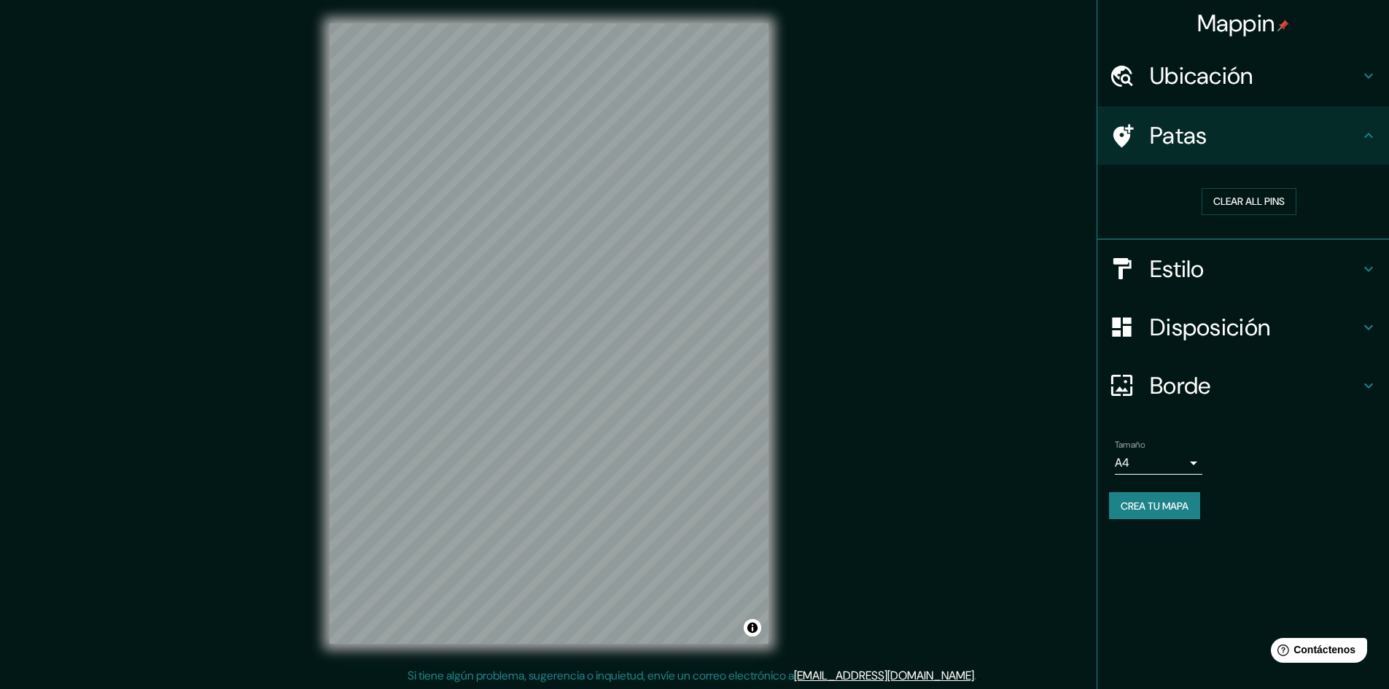  What do you see at coordinates (1155, 506) in the screenshot?
I see `font: Crea tu mapa` at bounding box center [1155, 506].